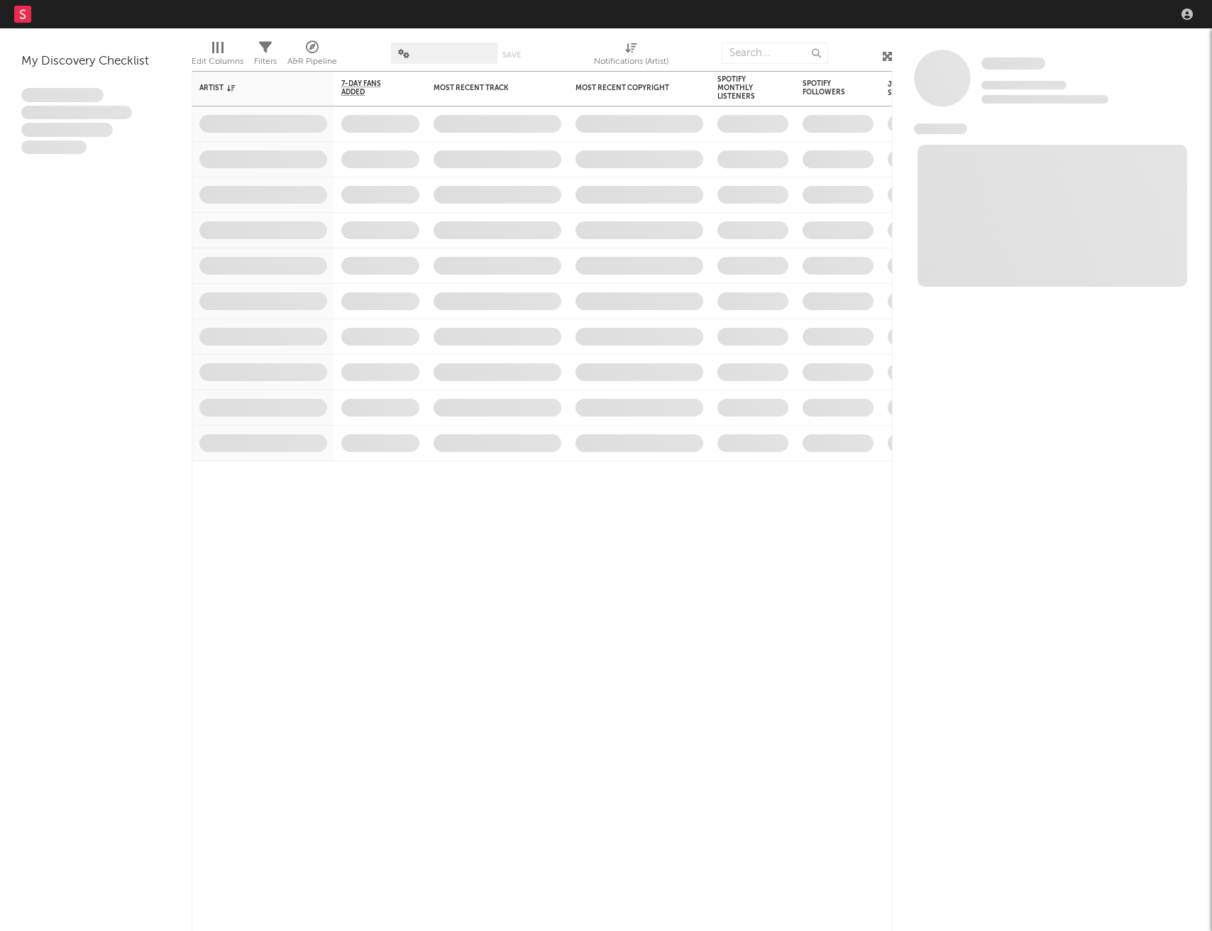  Describe the element at coordinates (54, 148) in the screenshot. I see `span: Aliquam viverra` at that location.